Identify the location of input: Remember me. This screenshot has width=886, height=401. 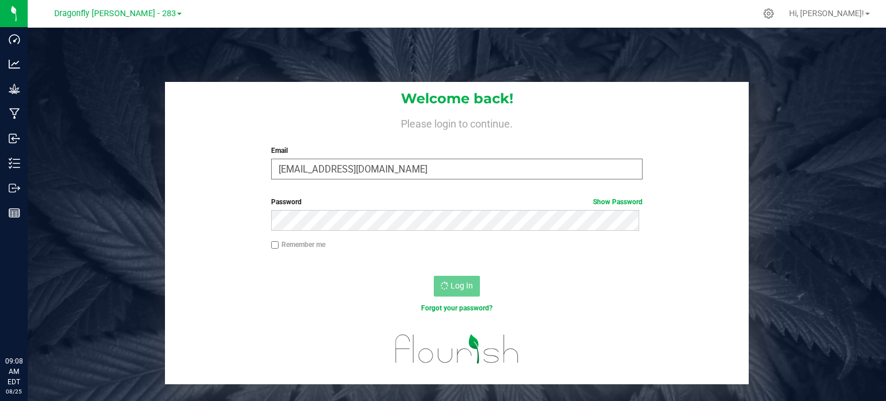
(275, 245).